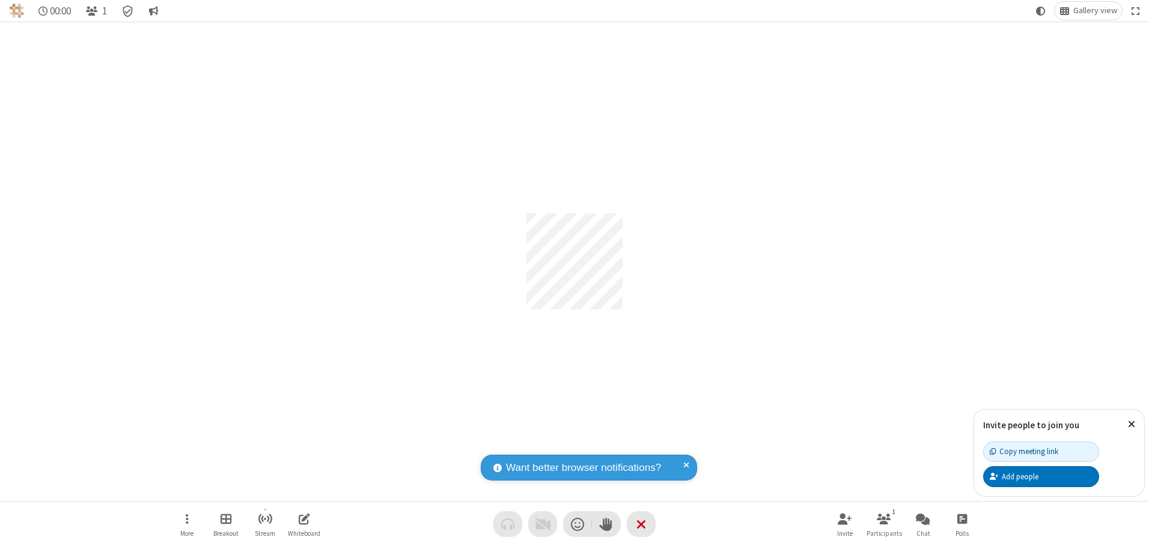 This screenshot has width=1149, height=546. I want to click on span: 1, so click(105, 11).